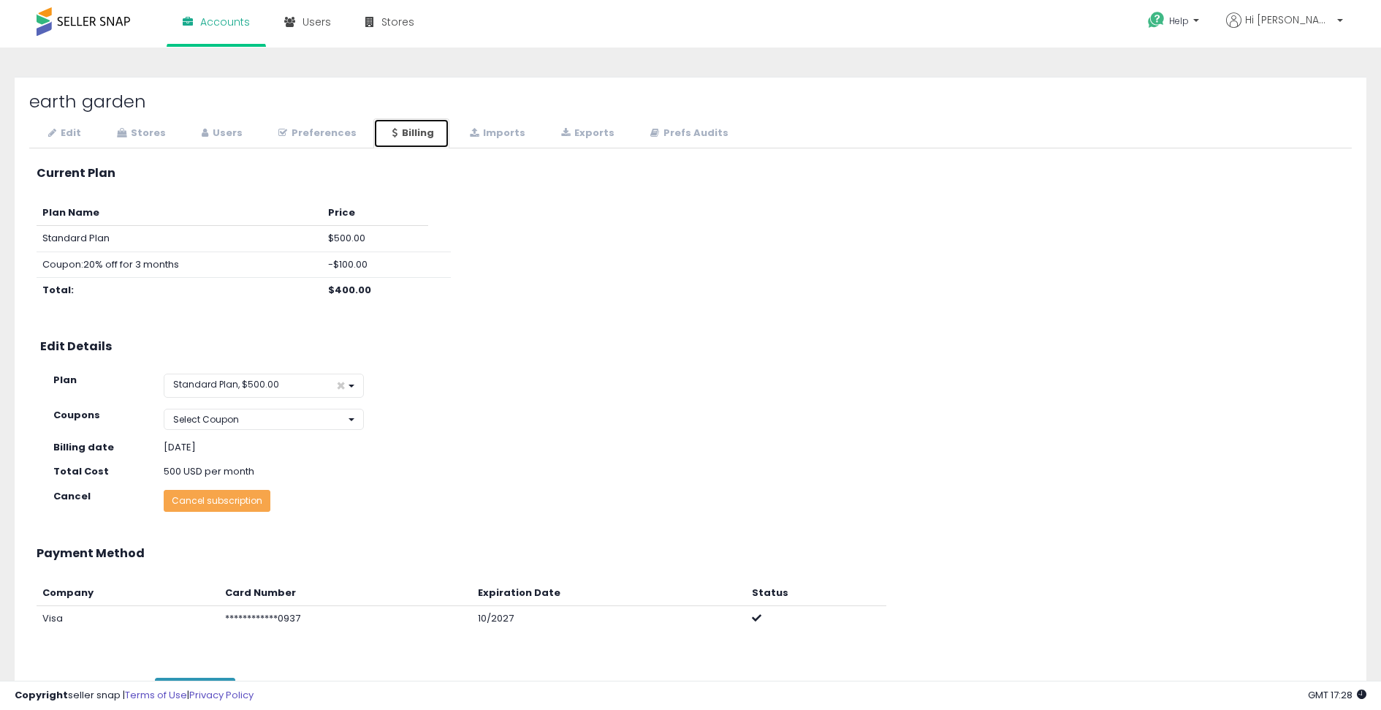 The height and width of the screenshot is (710, 1381). Describe the element at coordinates (81, 471) in the screenshot. I see `strong: Total Cost` at that location.